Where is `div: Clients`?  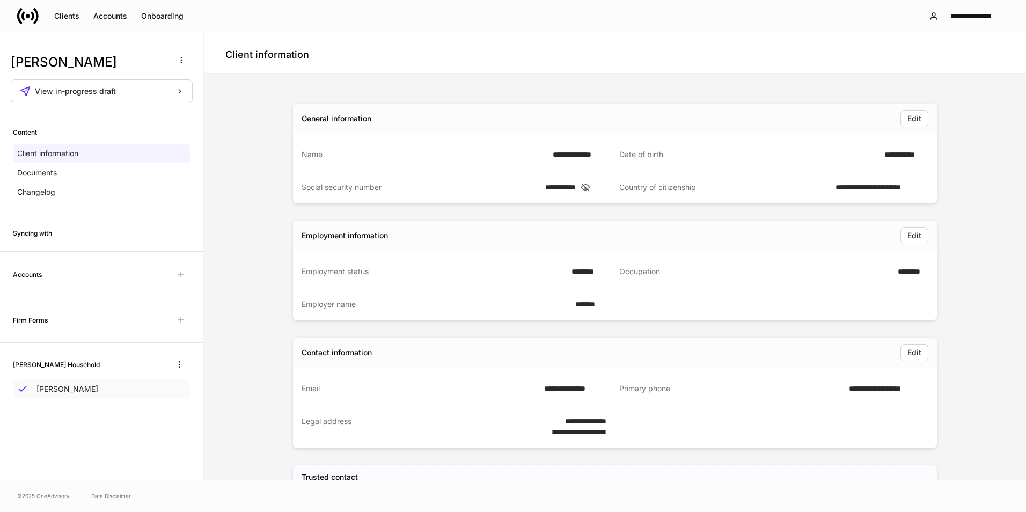 div: Clients is located at coordinates (67, 16).